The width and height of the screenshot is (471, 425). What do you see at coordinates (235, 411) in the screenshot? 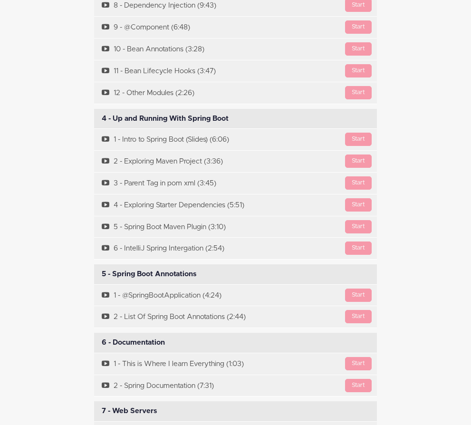
I see `div: 7 - Web Servers` at bounding box center [235, 411].